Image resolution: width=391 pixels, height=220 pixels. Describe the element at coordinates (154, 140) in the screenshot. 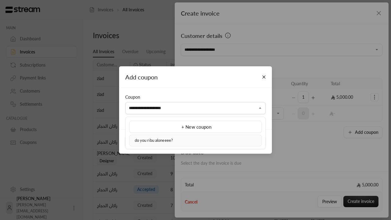

I see `span: do you ribu aloneeee?` at that location.